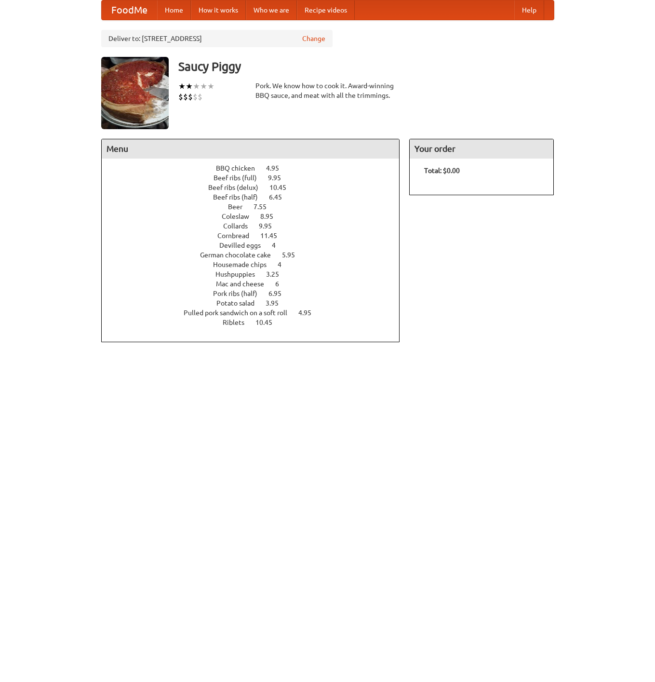 The width and height of the screenshot is (655, 682). I want to click on span: Hushpuppies, so click(240, 274).